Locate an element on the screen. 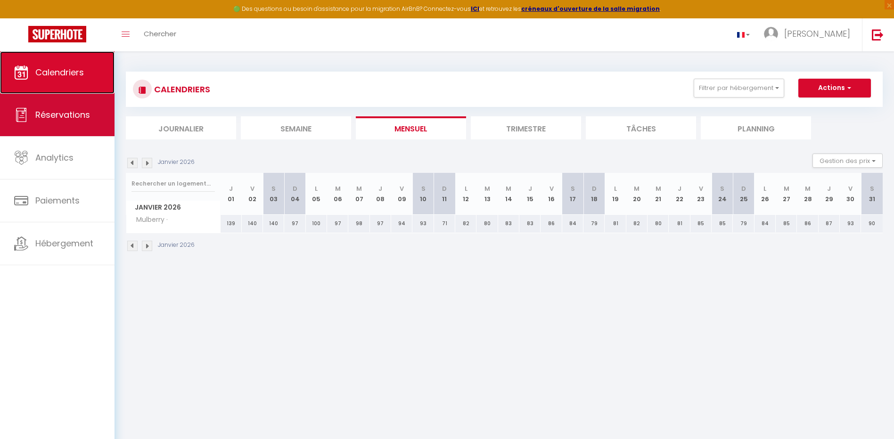  th: 13 is located at coordinates (487, 194).